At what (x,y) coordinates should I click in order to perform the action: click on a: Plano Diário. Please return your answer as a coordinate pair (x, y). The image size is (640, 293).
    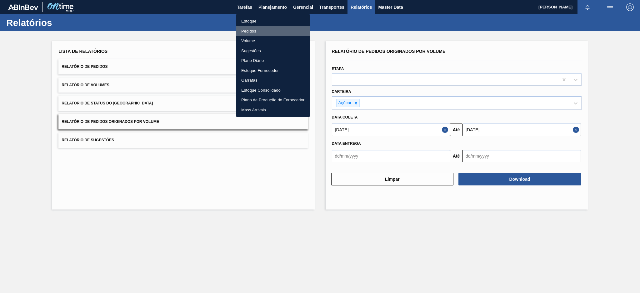
    Looking at the image, I should click on (273, 61).